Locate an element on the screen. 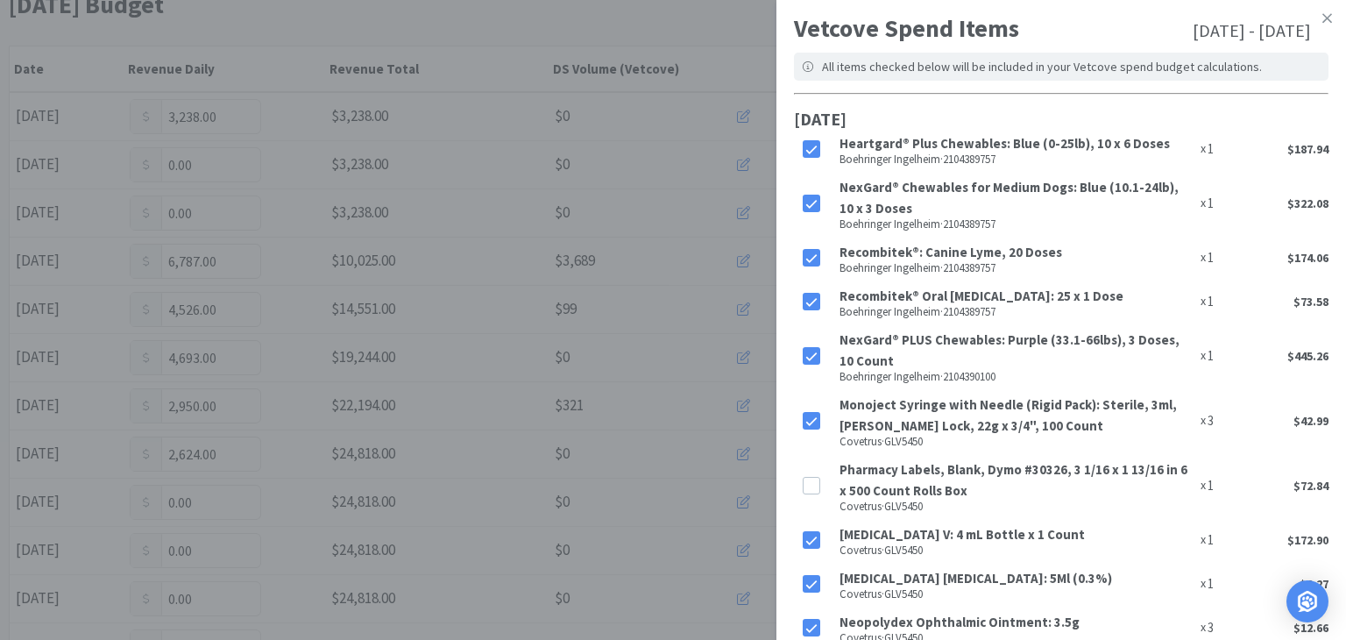  div: Vetcove Spend Items is located at coordinates (1061, 28).